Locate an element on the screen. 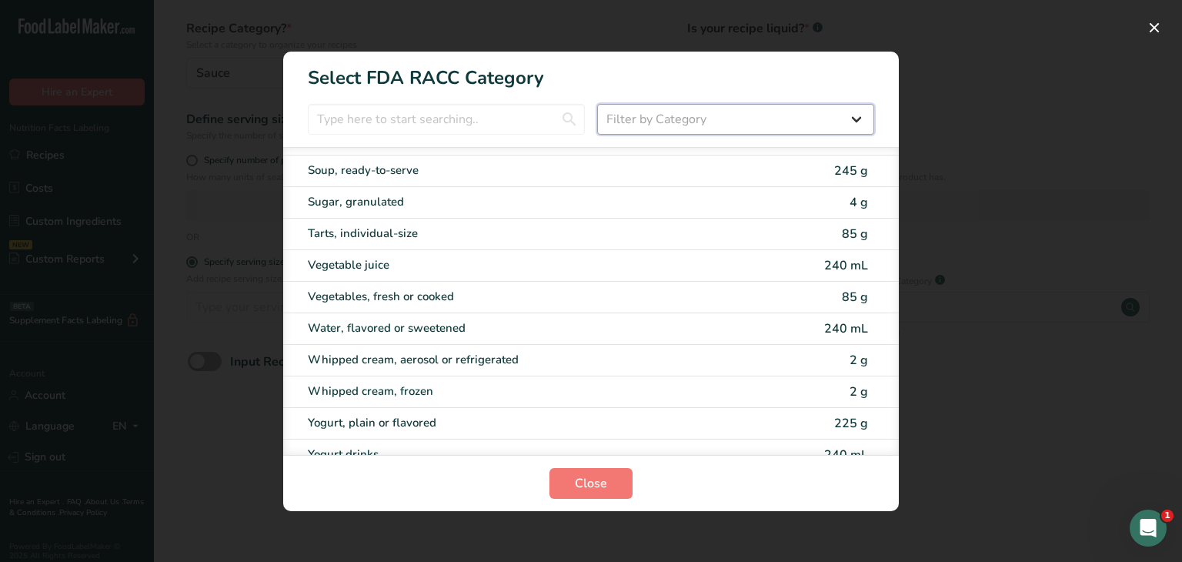  div: Yogurt drinks is located at coordinates (526, 454).